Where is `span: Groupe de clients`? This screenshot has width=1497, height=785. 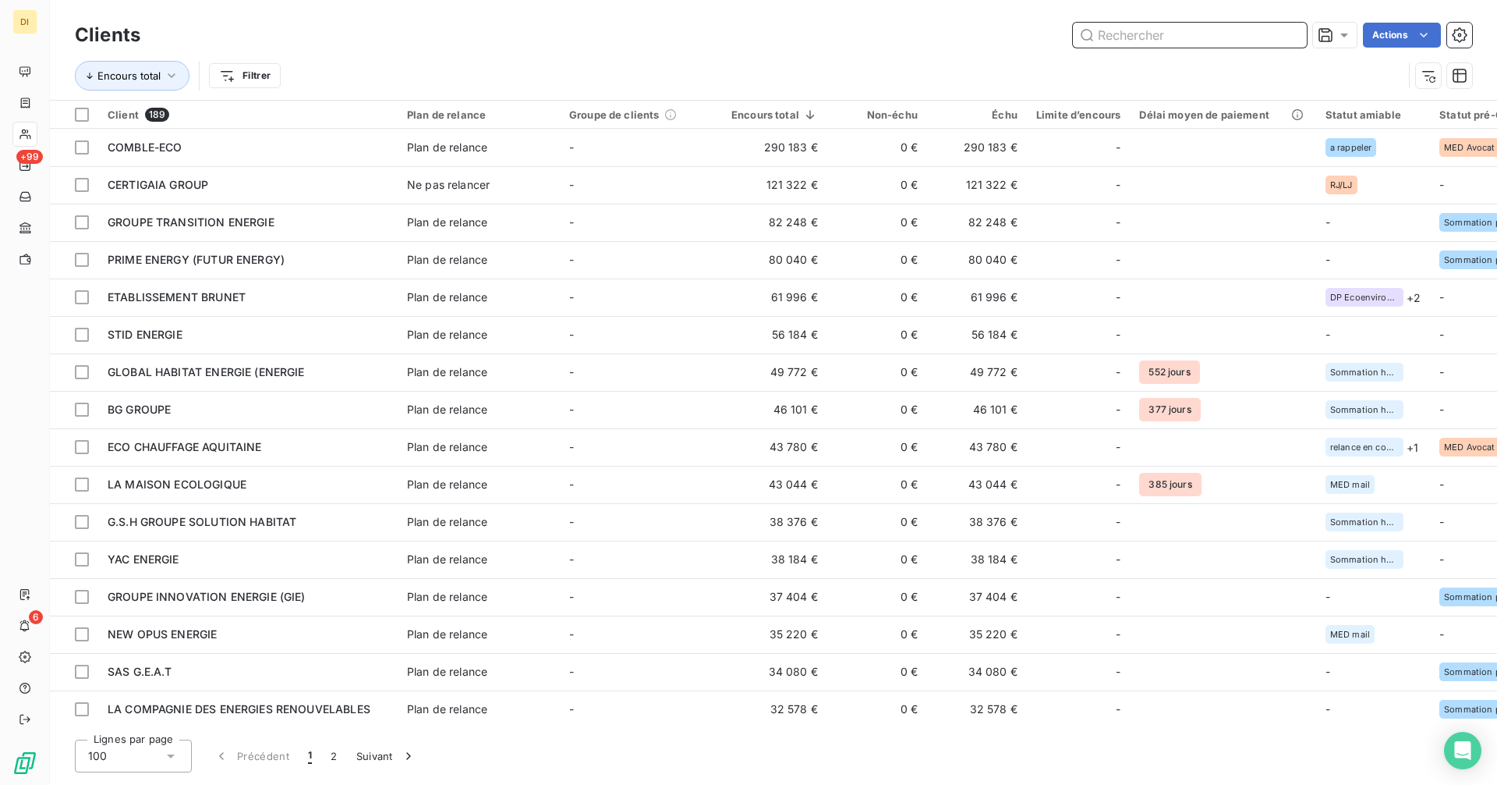 span: Groupe de clients is located at coordinates (615, 115).